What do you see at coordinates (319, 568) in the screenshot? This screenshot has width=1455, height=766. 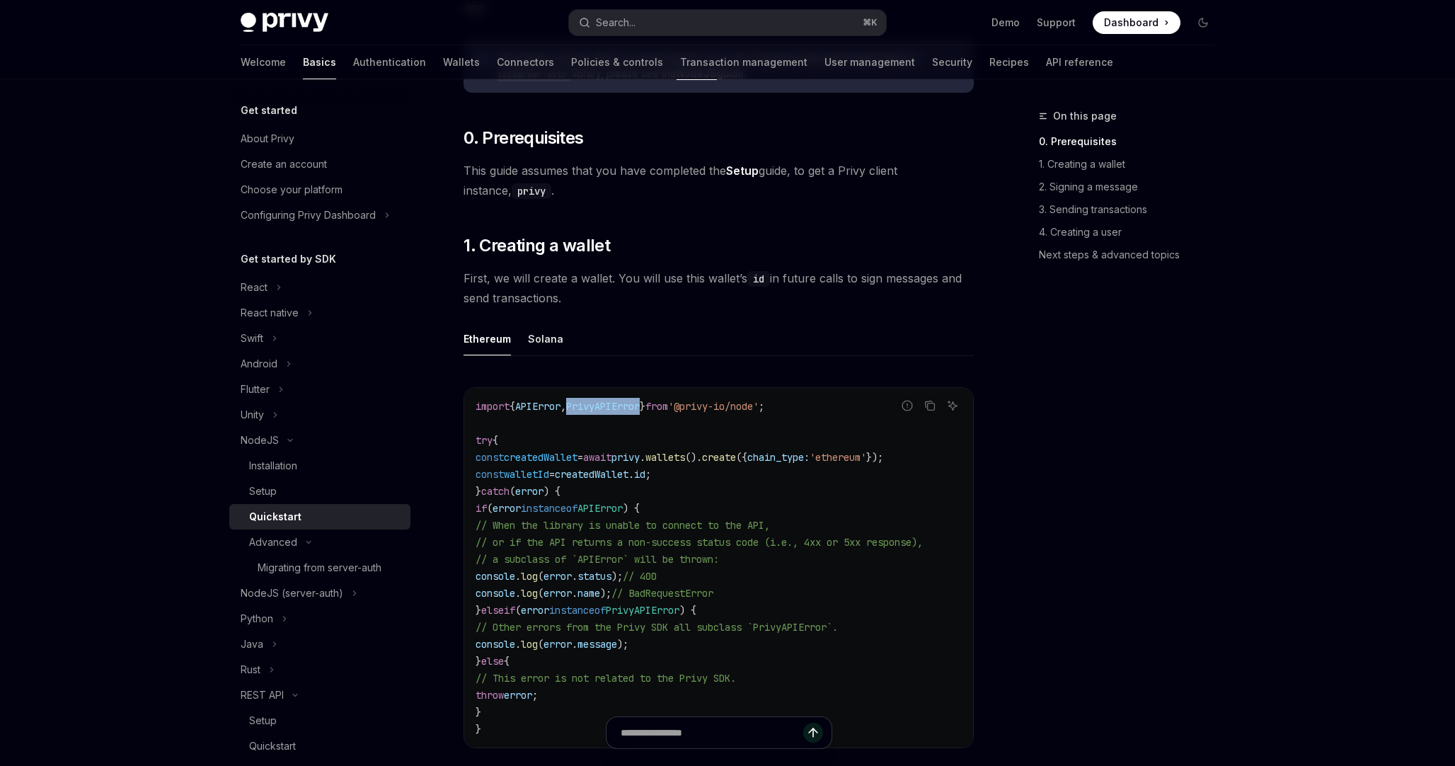 I see `div: Migrating from server-auth` at bounding box center [319, 568].